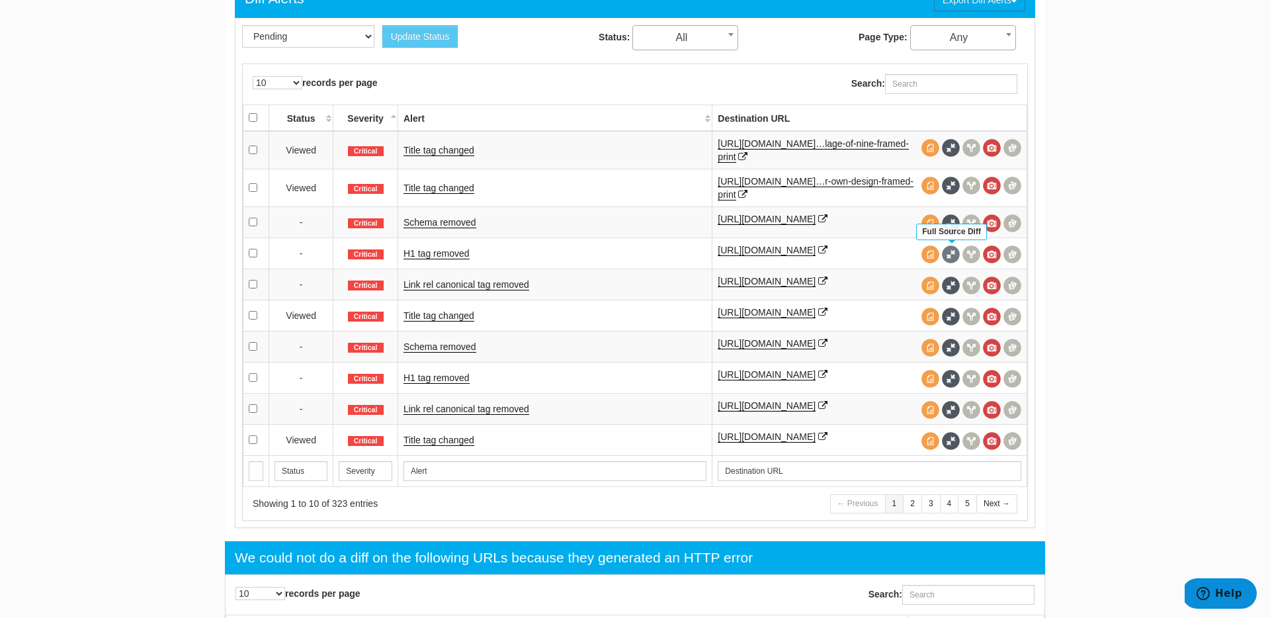  I want to click on th: Destination URL, so click(870, 118).